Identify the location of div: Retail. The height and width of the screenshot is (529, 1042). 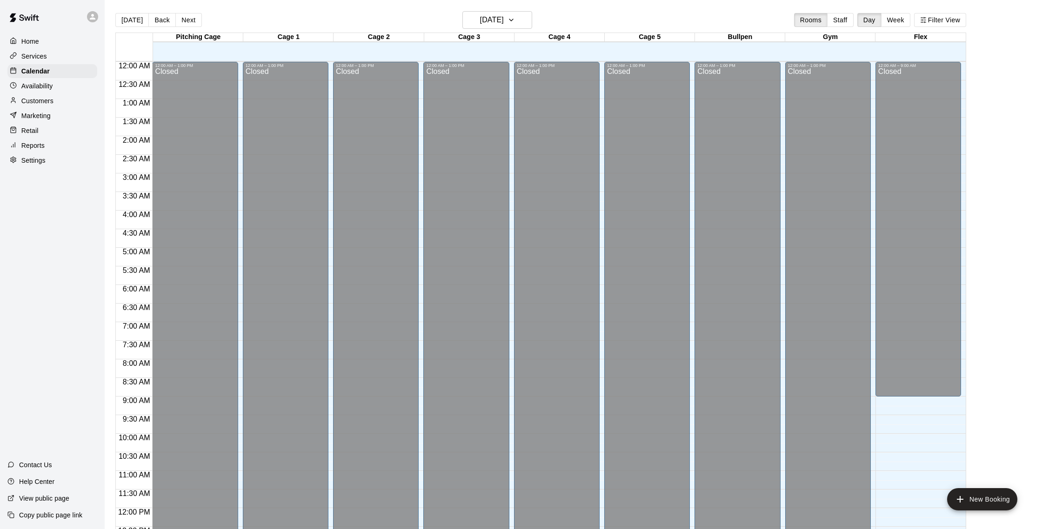
(52, 131).